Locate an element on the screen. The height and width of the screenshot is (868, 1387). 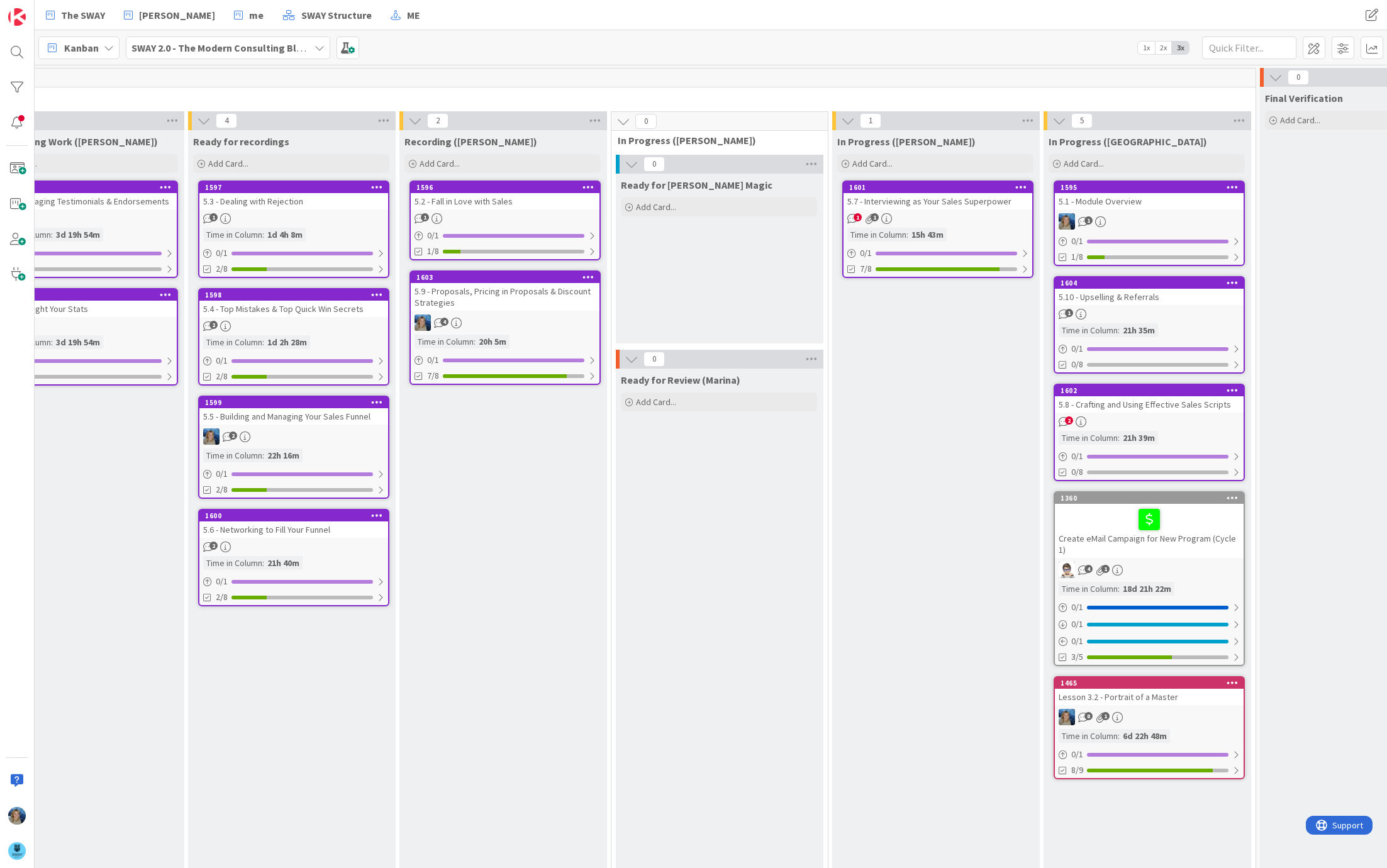
div: 16015.7 - Interviewing as Your Sales Superpower is located at coordinates (938, 195).